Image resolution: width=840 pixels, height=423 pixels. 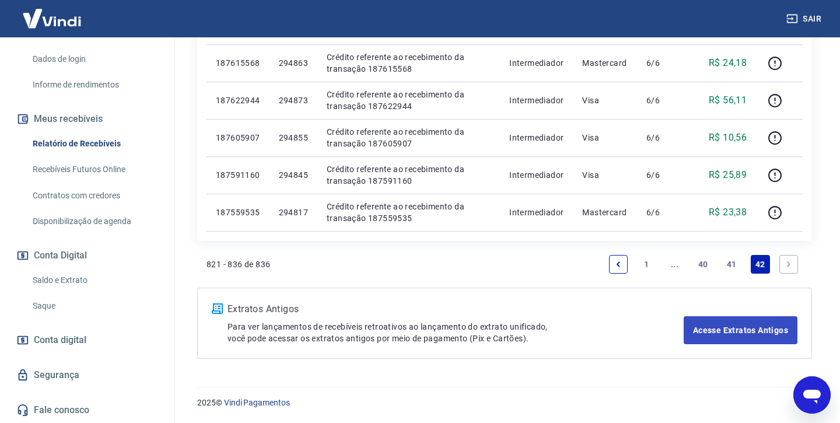 I want to click on a: Segurança, so click(x=87, y=375).